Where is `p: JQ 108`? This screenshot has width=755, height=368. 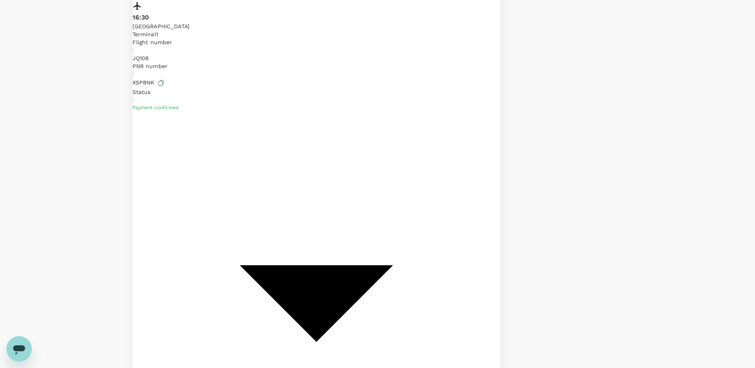
p: JQ 108 is located at coordinates (316, 58).